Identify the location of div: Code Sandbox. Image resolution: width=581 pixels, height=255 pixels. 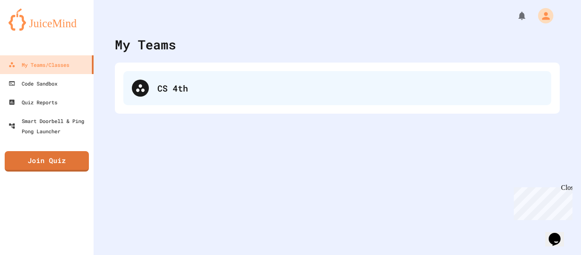
(33, 83).